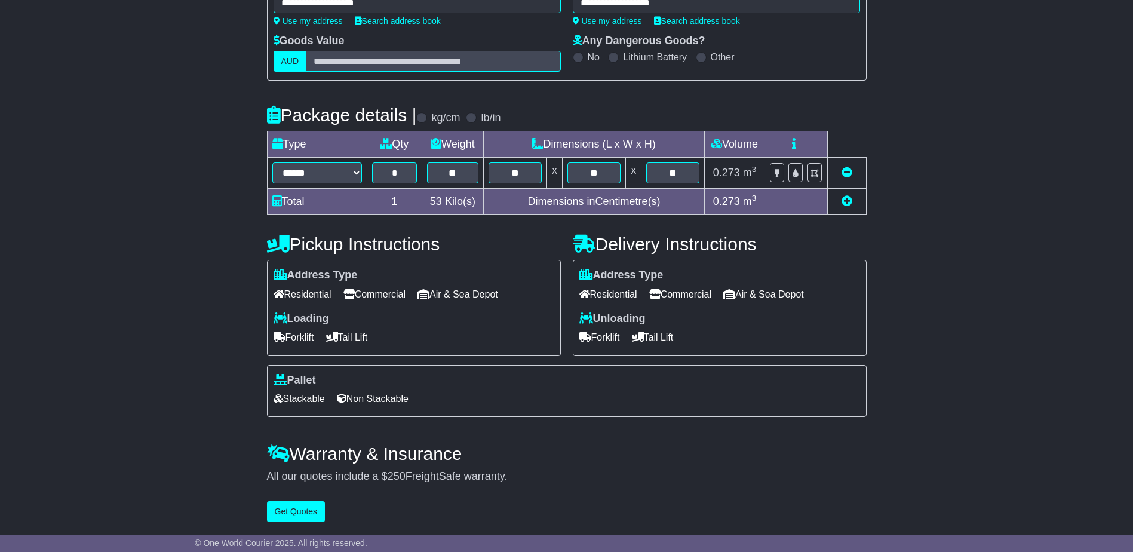 The image size is (1133, 552). I want to click on label: Lithium Battery, so click(655, 57).